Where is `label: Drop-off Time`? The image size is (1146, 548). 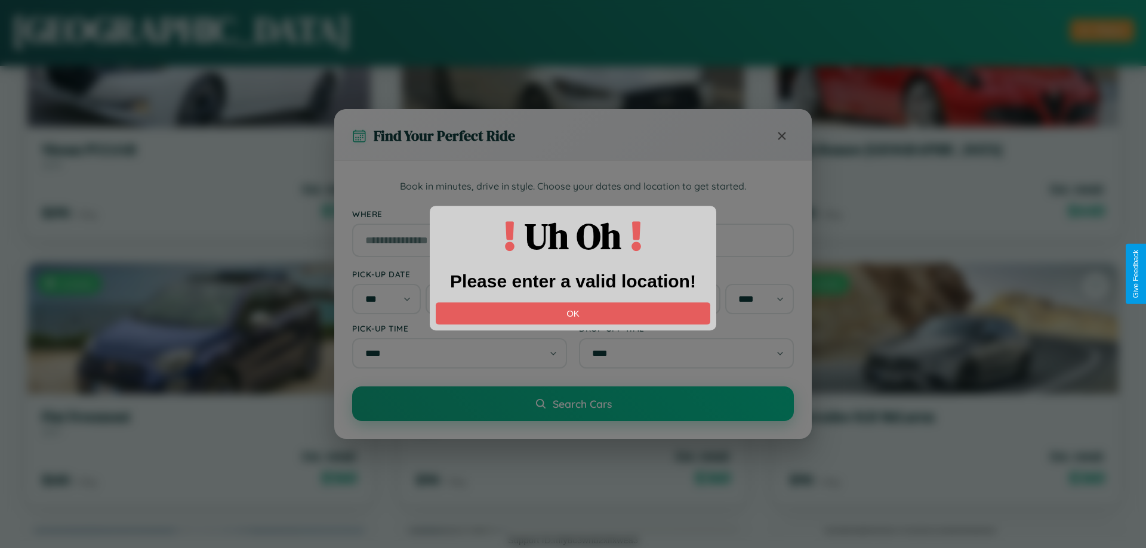 label: Drop-off Time is located at coordinates (686, 328).